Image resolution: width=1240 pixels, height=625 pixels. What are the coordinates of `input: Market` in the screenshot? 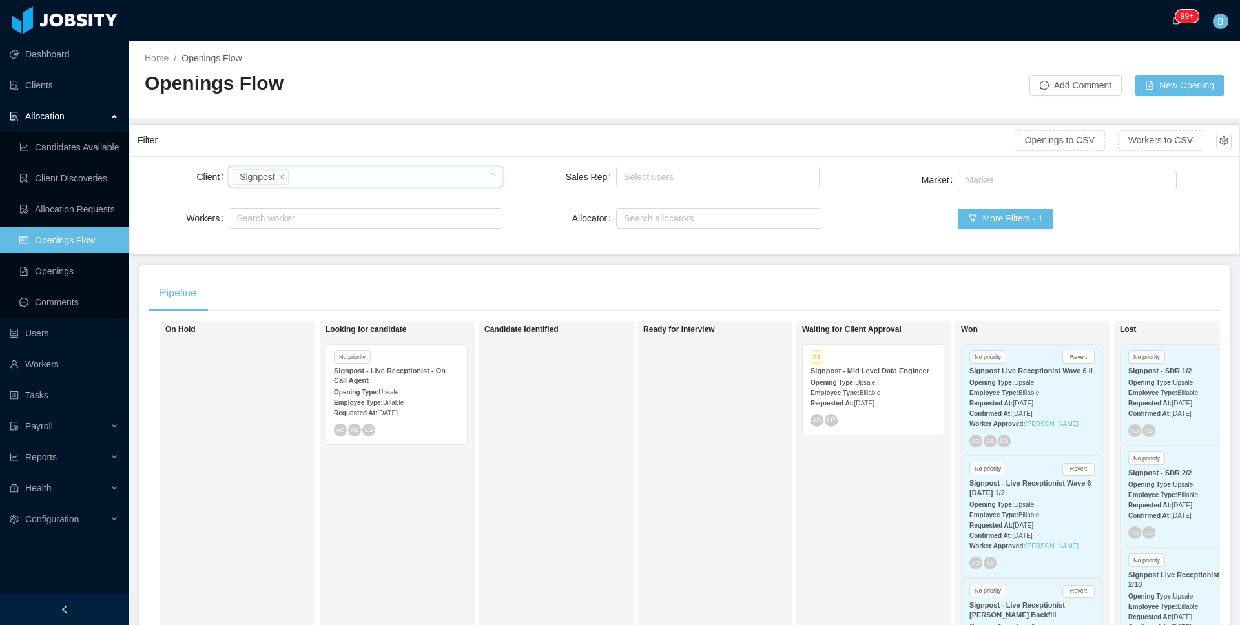 It's located at (965, 180).